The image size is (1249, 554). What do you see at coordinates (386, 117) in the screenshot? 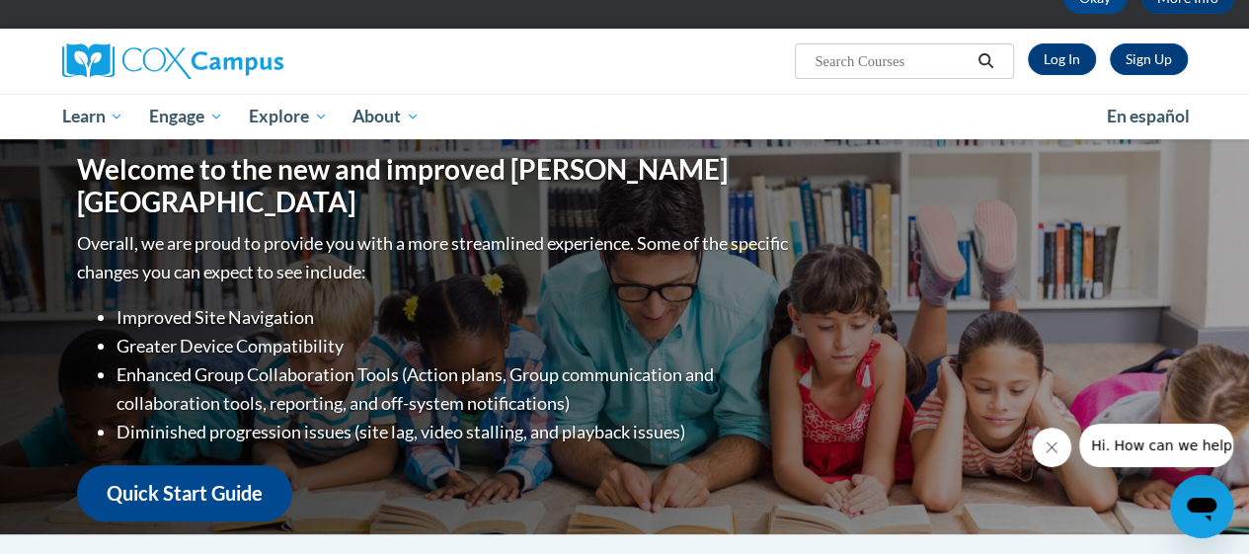
I see `a: About` at bounding box center [386, 117].